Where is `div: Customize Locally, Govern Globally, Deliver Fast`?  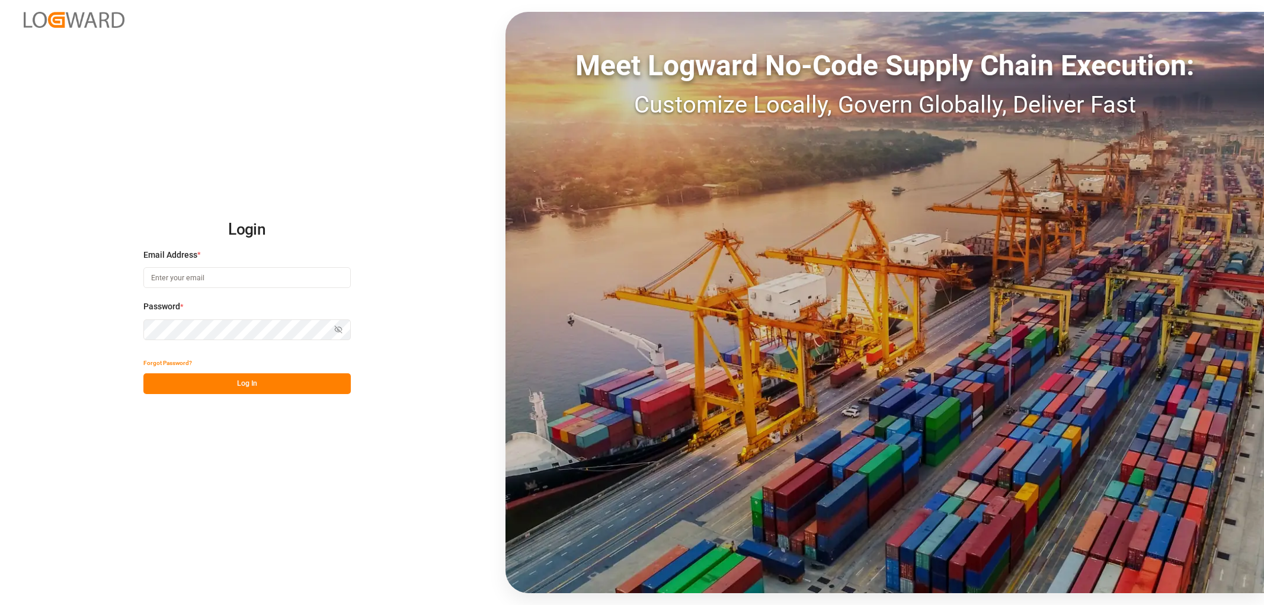
div: Customize Locally, Govern Globally, Deliver Fast is located at coordinates (885, 105).